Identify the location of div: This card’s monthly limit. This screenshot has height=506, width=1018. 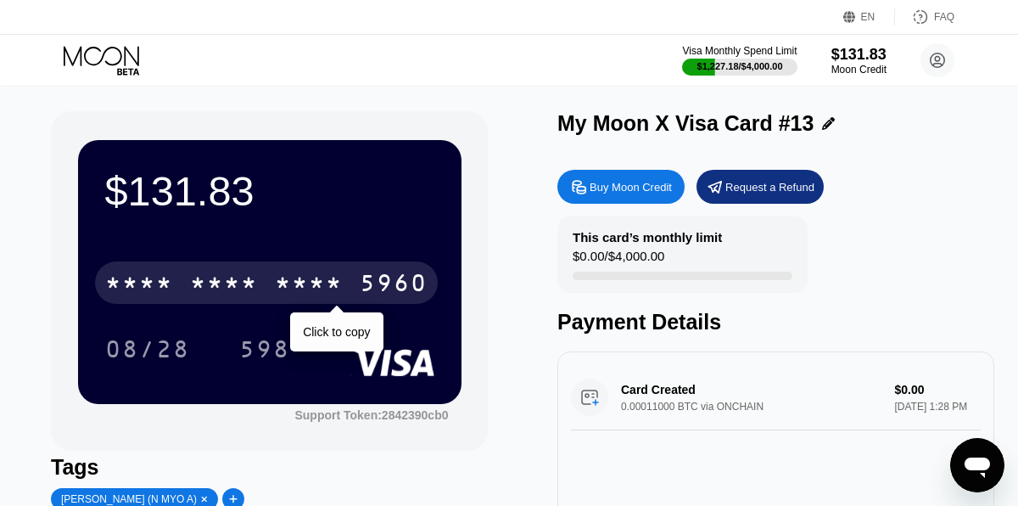
(648, 237).